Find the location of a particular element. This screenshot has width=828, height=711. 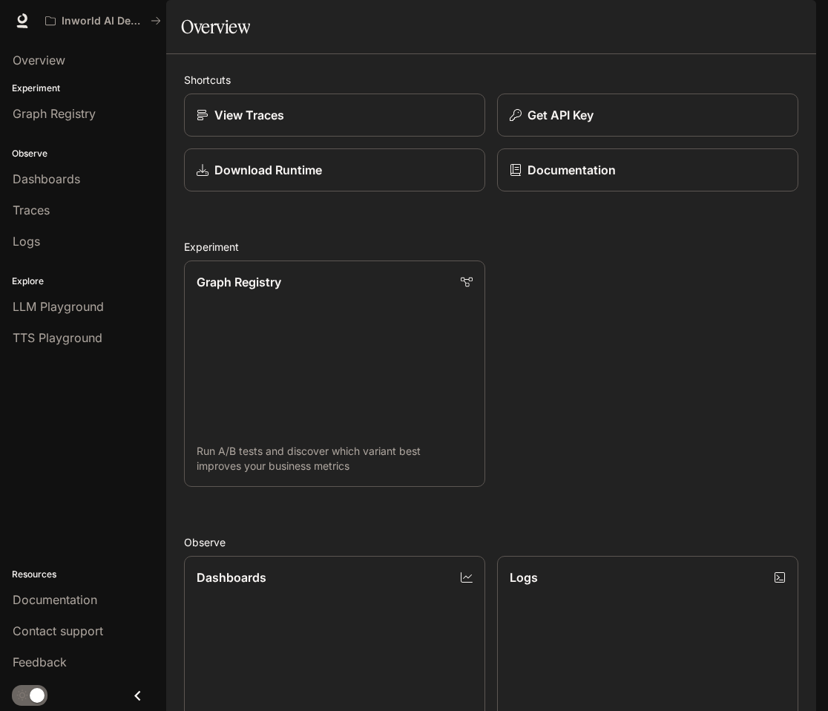

p: Download Runtime is located at coordinates (268, 170).